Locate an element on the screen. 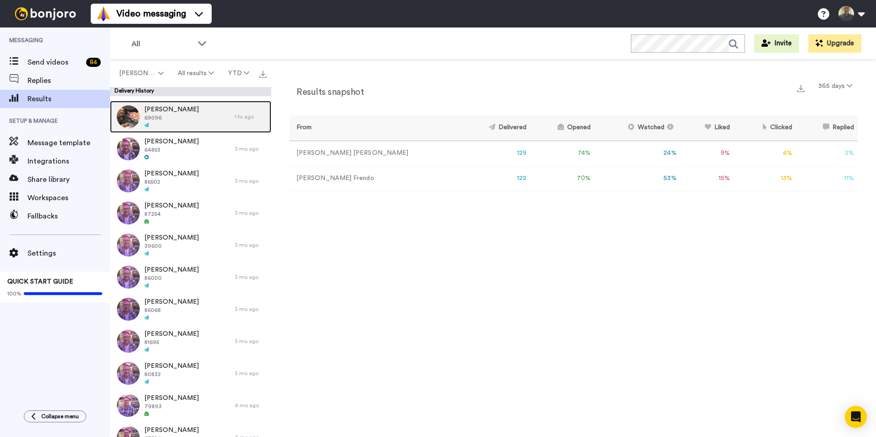 This screenshot has width=876, height=437. span: 39600 is located at coordinates (171, 246).